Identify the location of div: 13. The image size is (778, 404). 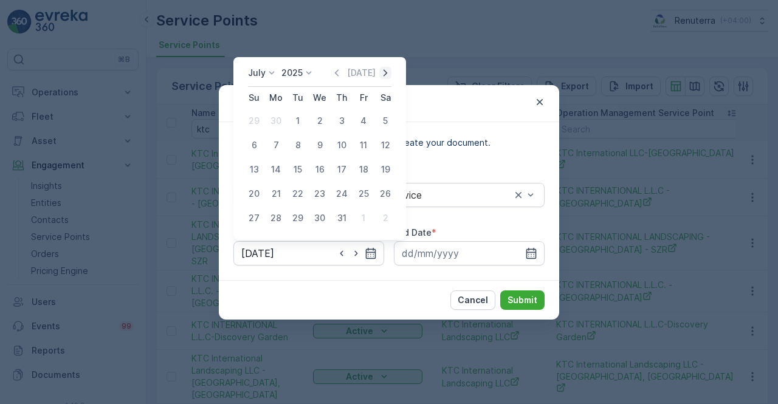
(254, 170).